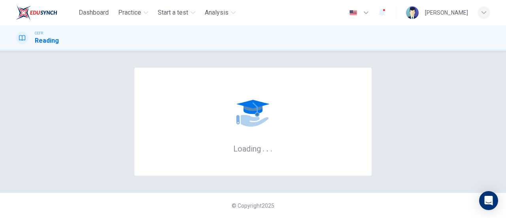  Describe the element at coordinates (253, 205) in the screenshot. I see `span: © Copyright 2025` at that location.